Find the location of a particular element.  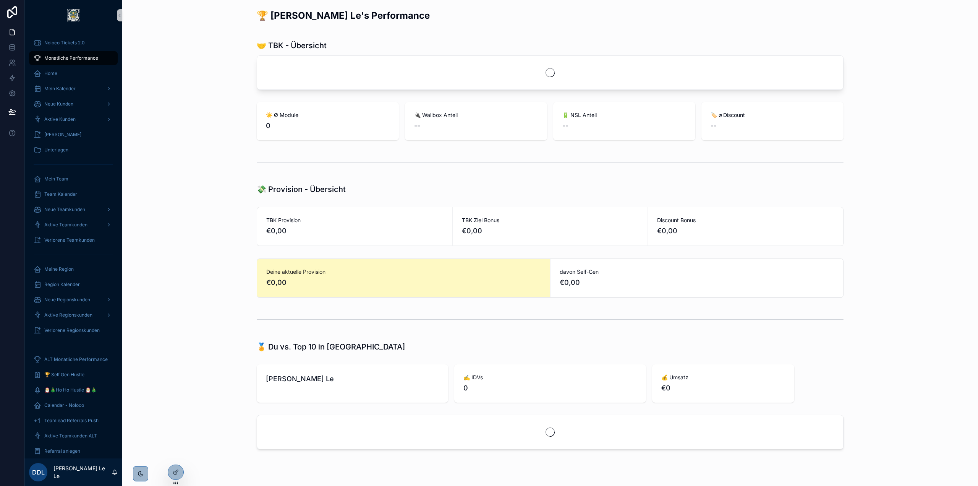

span: 💰 Umsatz is located at coordinates (723, 377).